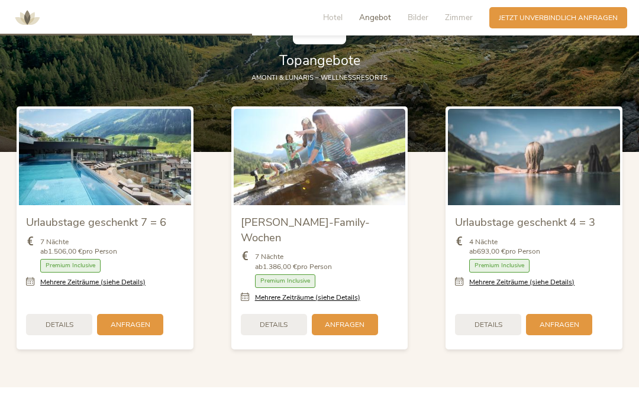 This screenshot has height=418, width=639. Describe the element at coordinates (558, 18) in the screenshot. I see `span: Jetzt unverbindlich anfragen` at that location.